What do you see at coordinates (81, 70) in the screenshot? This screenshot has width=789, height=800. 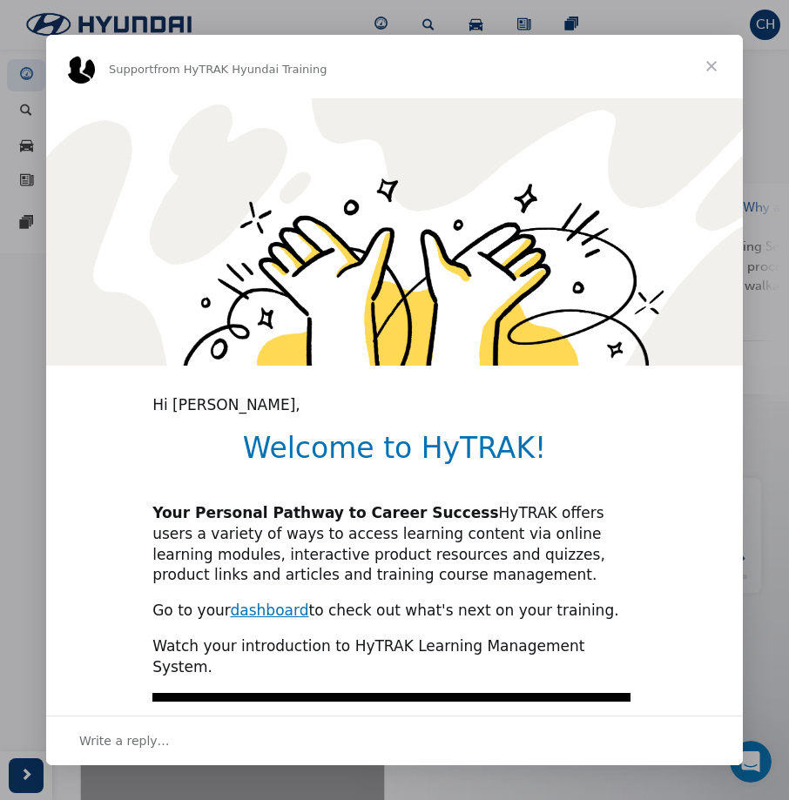 I see `img: Profile image for Support` at bounding box center [81, 70].